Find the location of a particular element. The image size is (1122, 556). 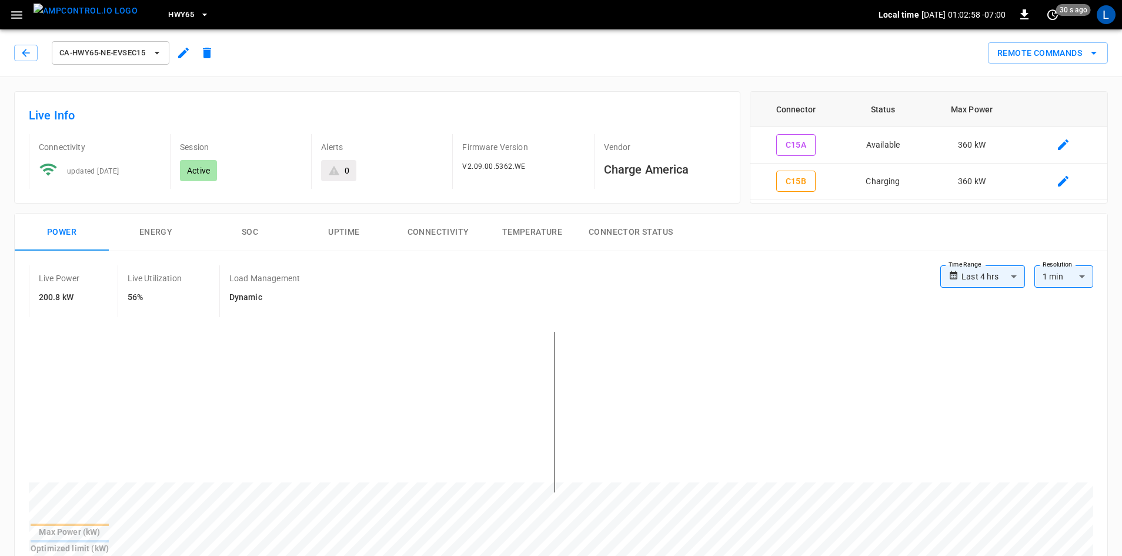

th: Max Power is located at coordinates (971, 109).